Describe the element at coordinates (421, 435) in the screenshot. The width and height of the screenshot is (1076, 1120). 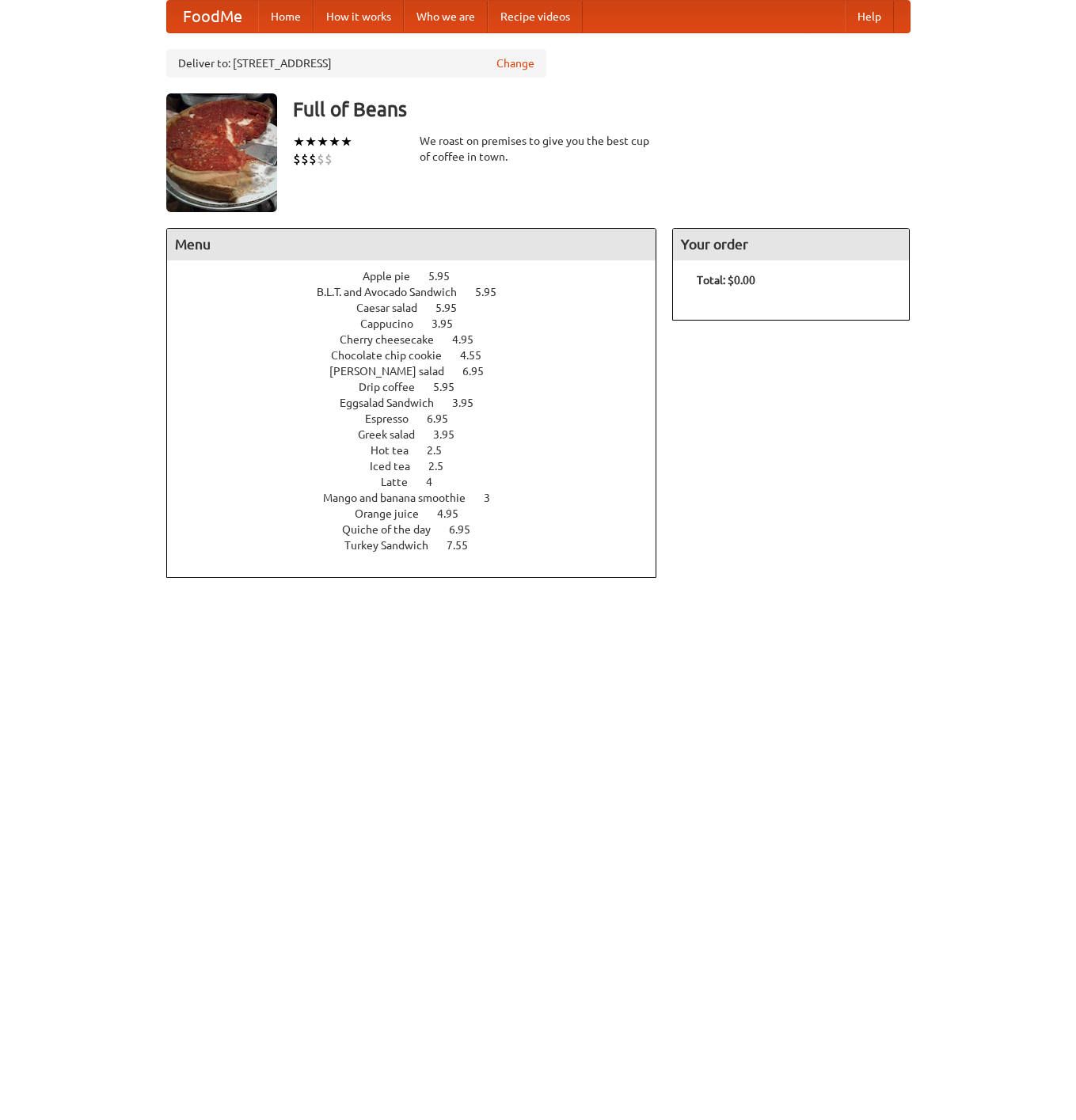
I see `a: Greek salad 3.95` at that location.